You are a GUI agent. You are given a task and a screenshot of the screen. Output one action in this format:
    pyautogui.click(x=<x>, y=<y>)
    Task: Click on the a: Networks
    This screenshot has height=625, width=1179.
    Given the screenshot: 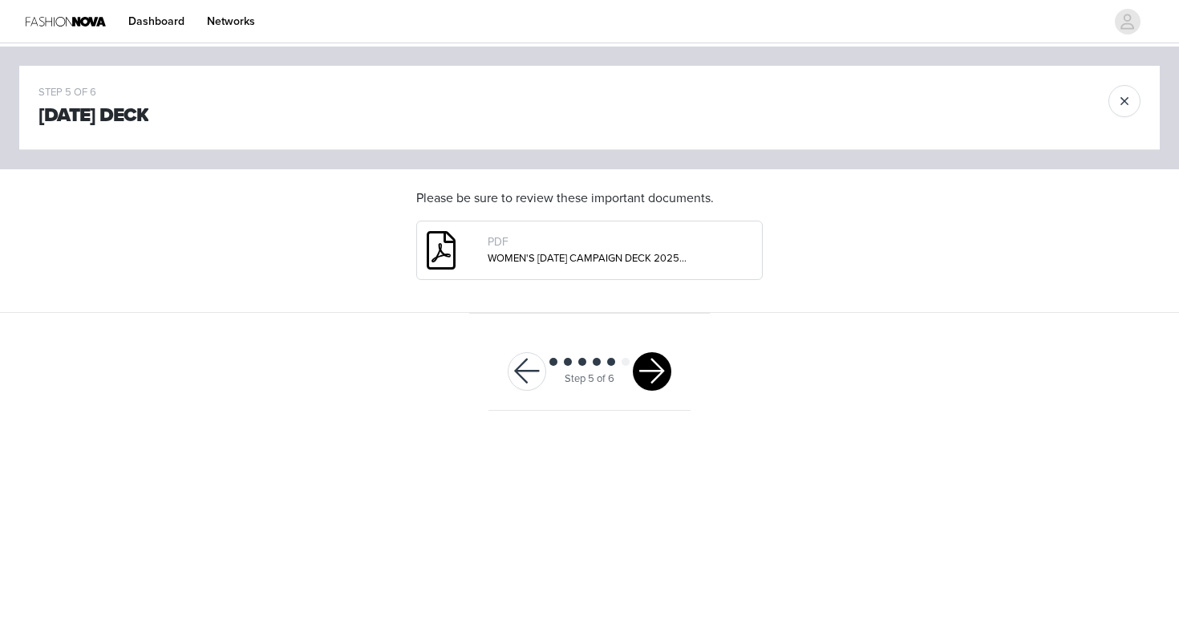 What is the action you would take?
    pyautogui.click(x=231, y=21)
    